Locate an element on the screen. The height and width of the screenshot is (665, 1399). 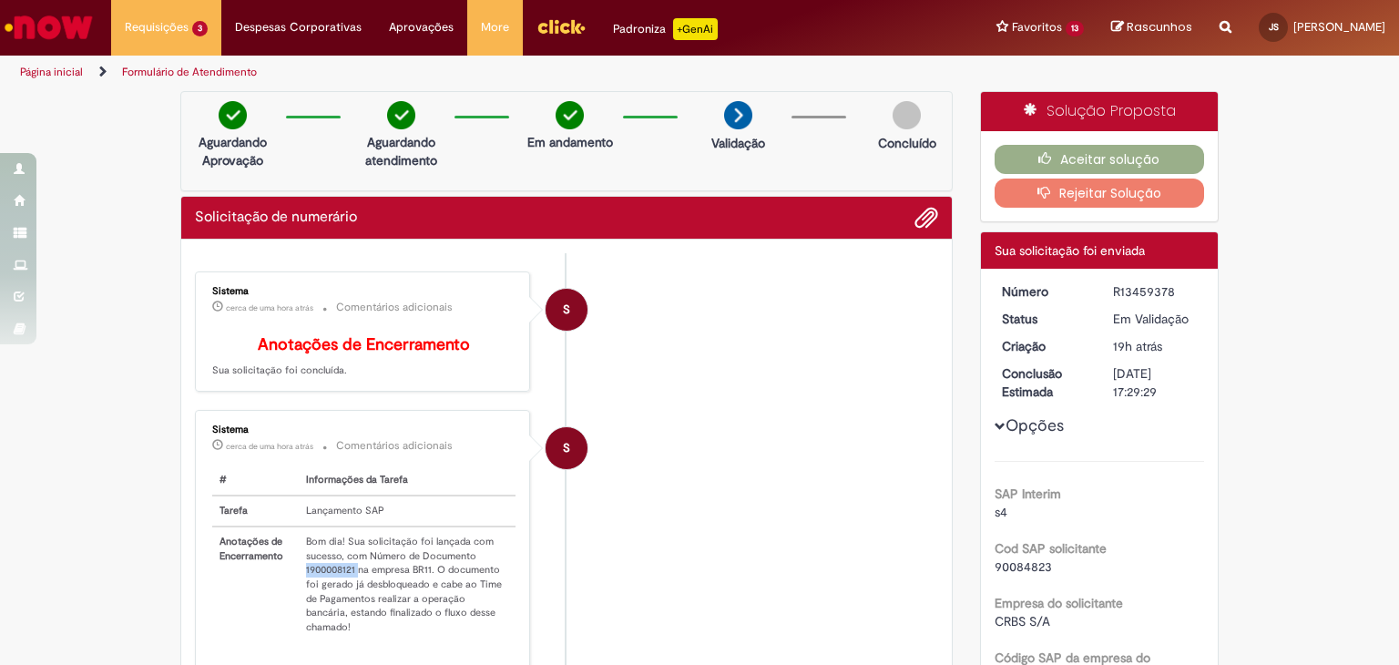
ul: Trilhas de página is located at coordinates (466, 72).